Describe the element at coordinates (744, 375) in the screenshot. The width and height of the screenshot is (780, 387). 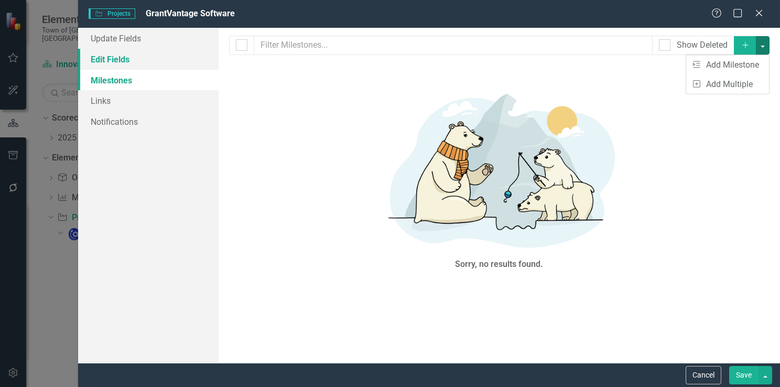
I see `button: Save` at that location.